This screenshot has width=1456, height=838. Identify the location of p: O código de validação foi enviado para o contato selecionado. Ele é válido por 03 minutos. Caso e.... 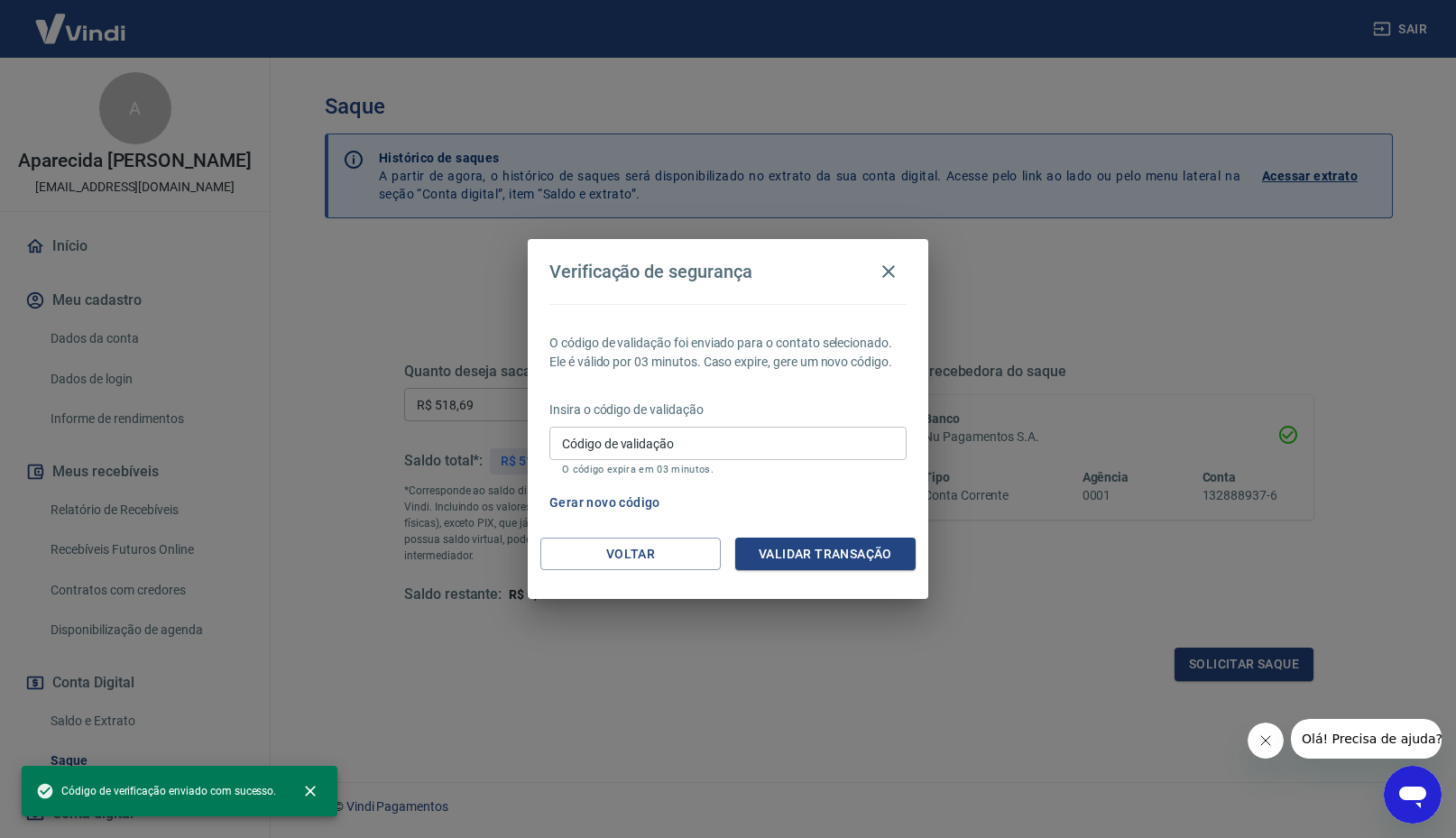
(728, 352).